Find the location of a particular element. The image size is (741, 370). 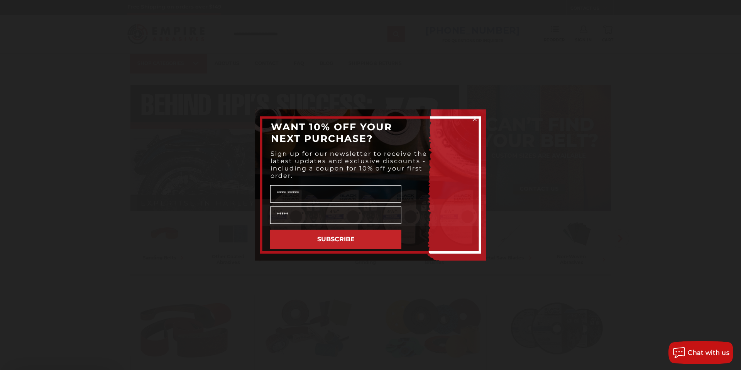

button: Chat with us is located at coordinates (701, 352).